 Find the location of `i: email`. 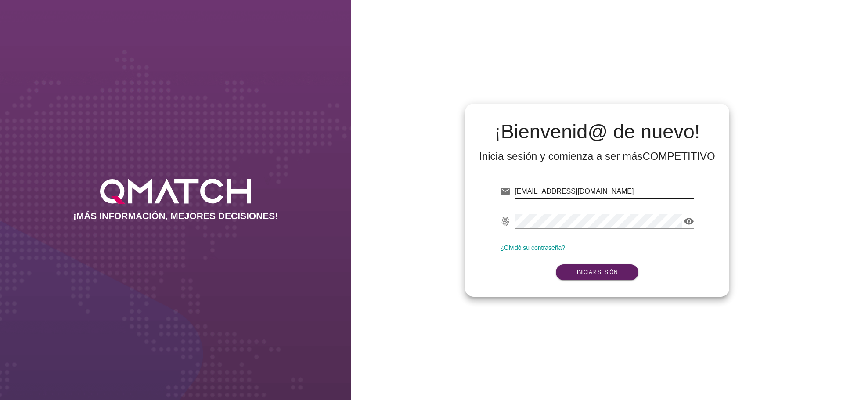

i: email is located at coordinates (506, 192).